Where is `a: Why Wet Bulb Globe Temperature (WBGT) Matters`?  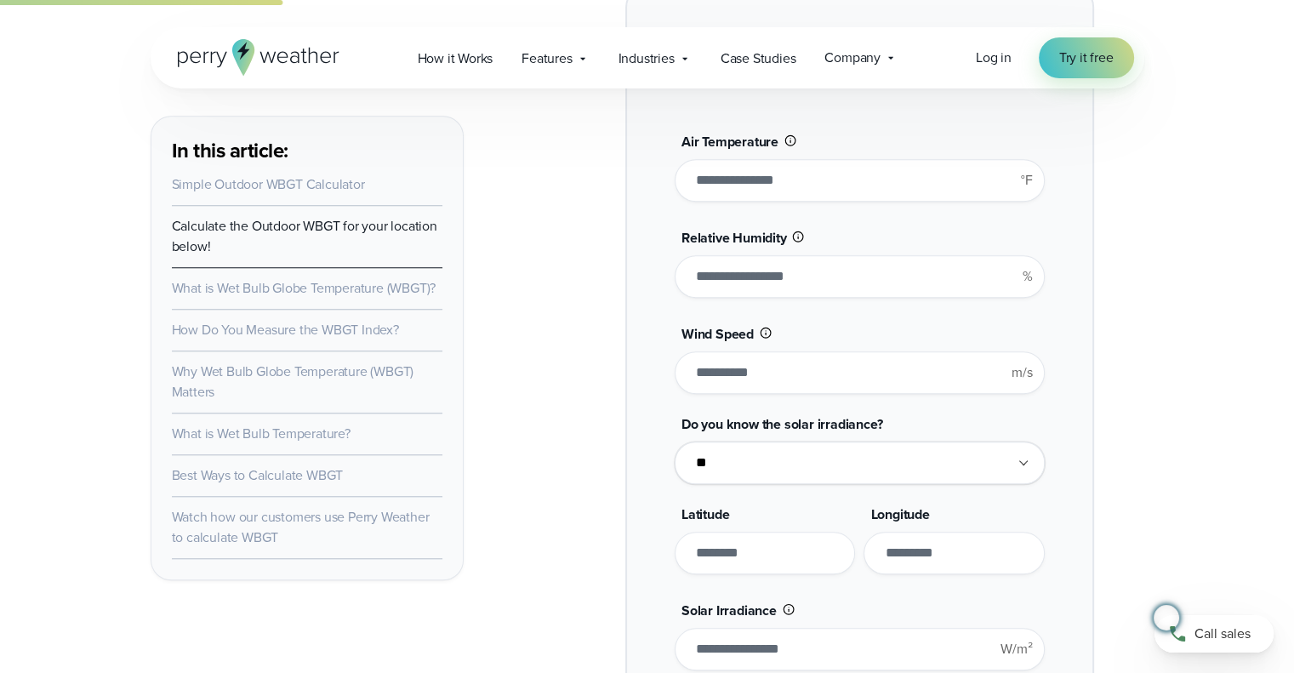
a: Why Wet Bulb Globe Temperature (WBGT) Matters is located at coordinates (293, 381).